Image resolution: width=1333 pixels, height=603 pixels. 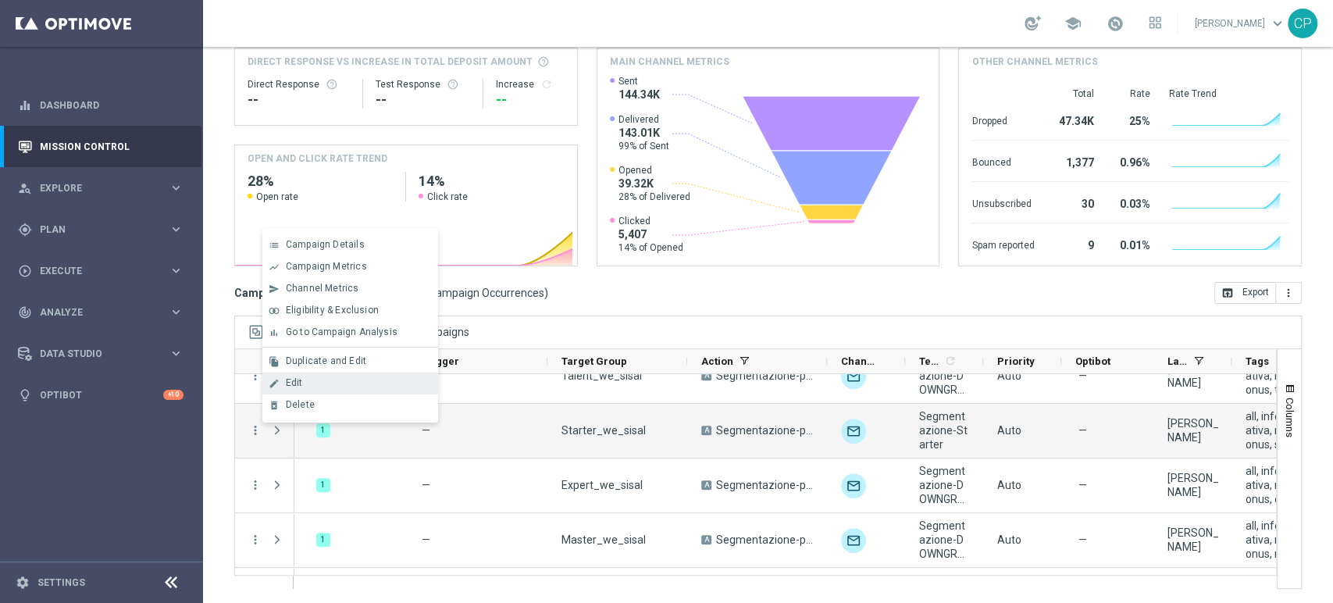 I want to click on div: Mission Control, so click(x=101, y=146).